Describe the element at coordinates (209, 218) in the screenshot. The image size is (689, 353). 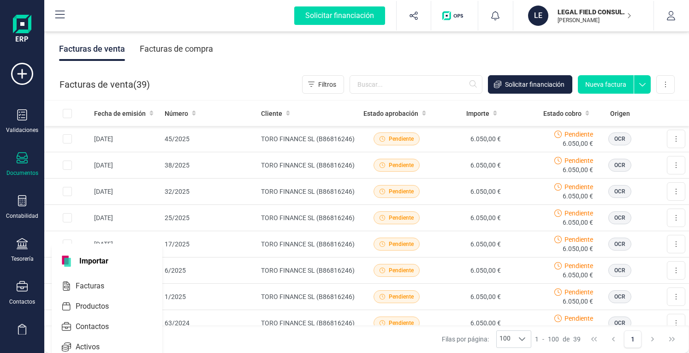
I see `td: 25/2025` at that location.